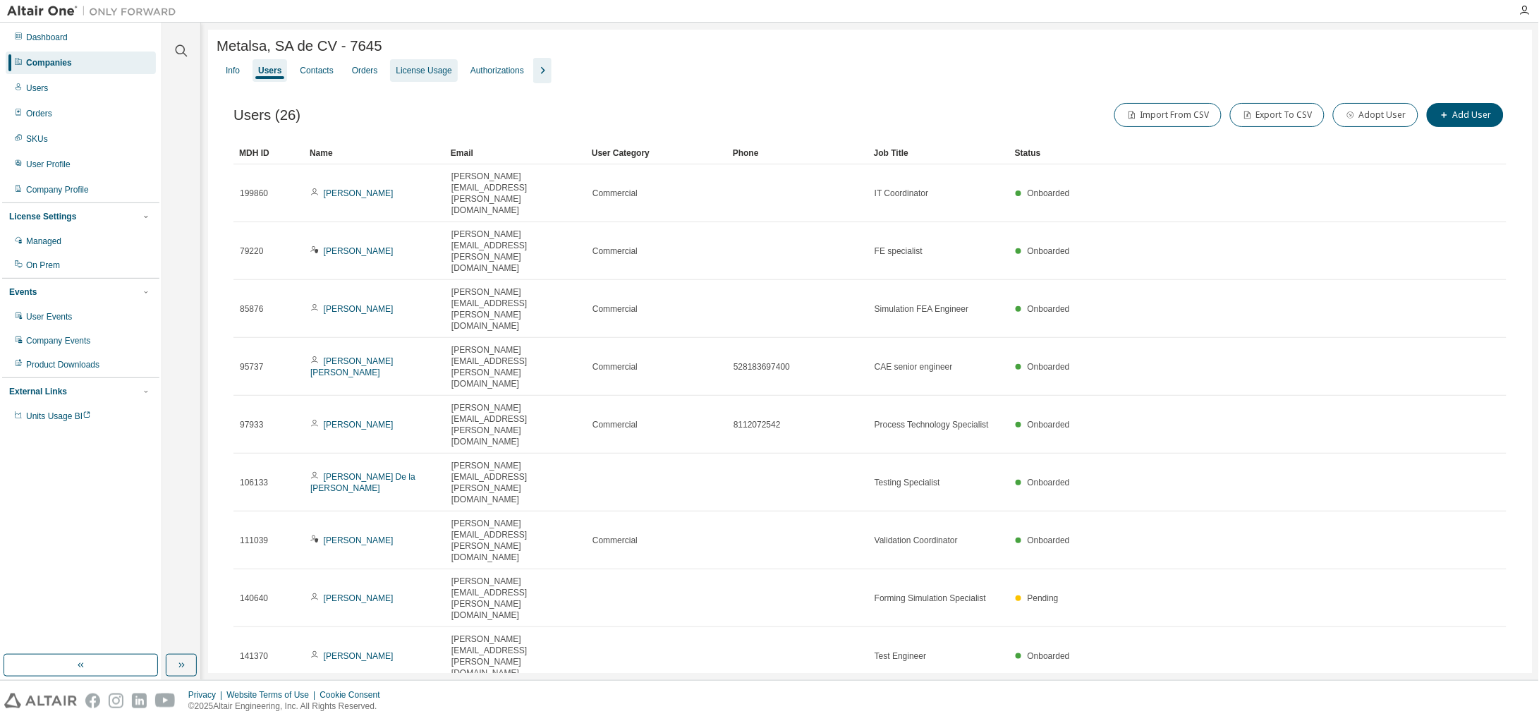 This screenshot has height=721, width=1539. I want to click on span: Metalsa, SA de CV - 7645, so click(299, 46).